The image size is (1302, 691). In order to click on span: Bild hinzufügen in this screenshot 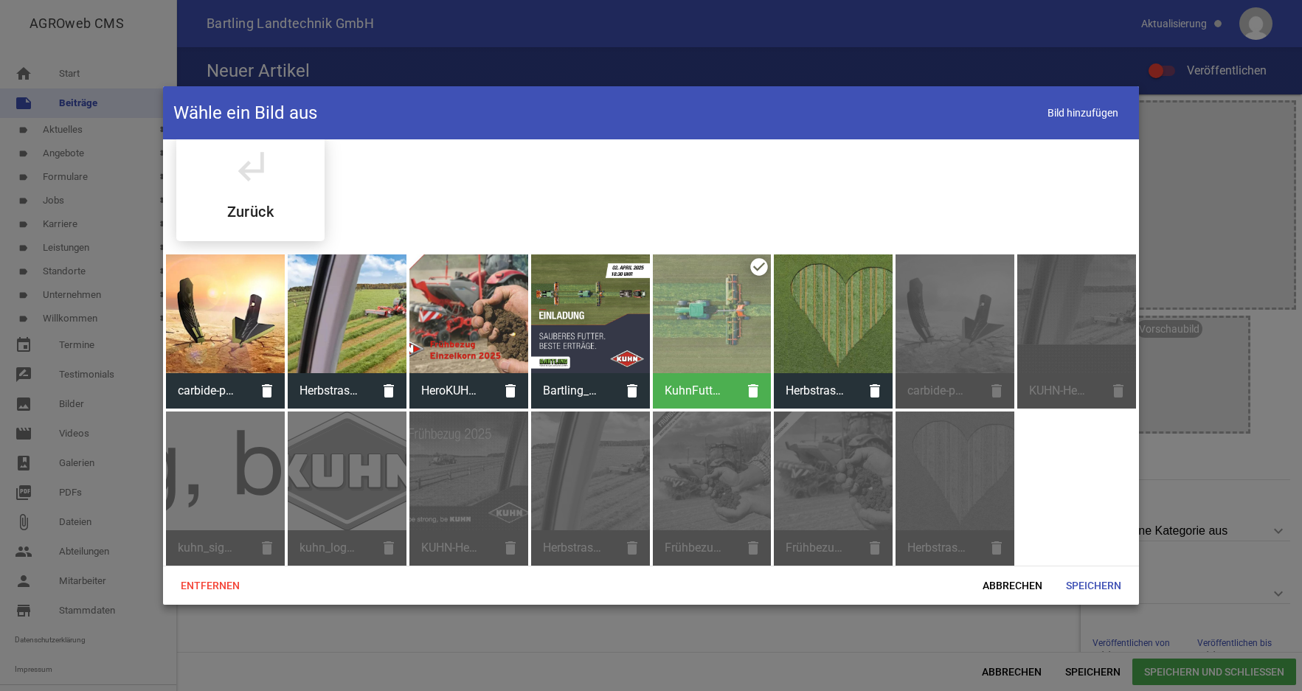, I will do `click(1083, 113)`.